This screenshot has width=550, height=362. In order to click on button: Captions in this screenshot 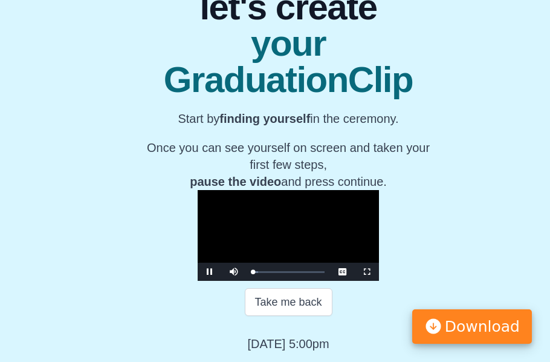, I will do `click(343, 272)`.